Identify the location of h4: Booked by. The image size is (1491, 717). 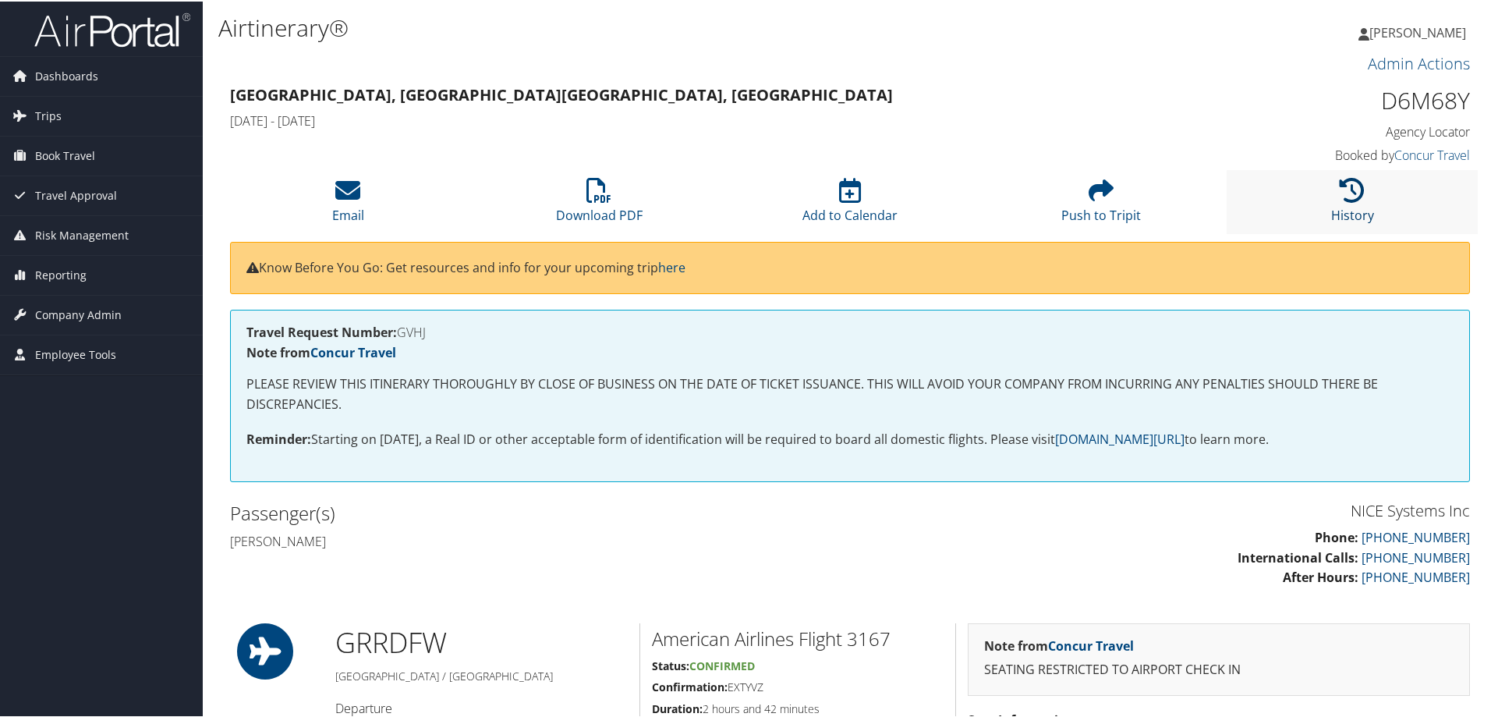
(1324, 154).